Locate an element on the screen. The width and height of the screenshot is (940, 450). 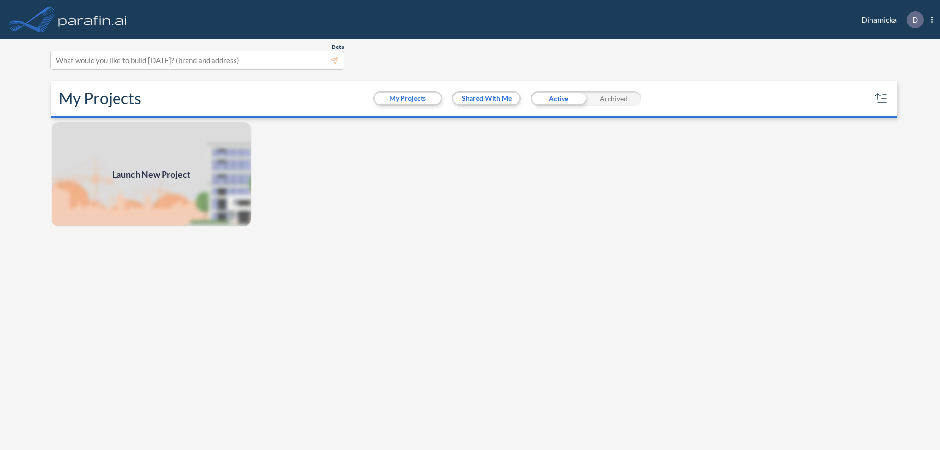
img: logo is located at coordinates (93, 20).